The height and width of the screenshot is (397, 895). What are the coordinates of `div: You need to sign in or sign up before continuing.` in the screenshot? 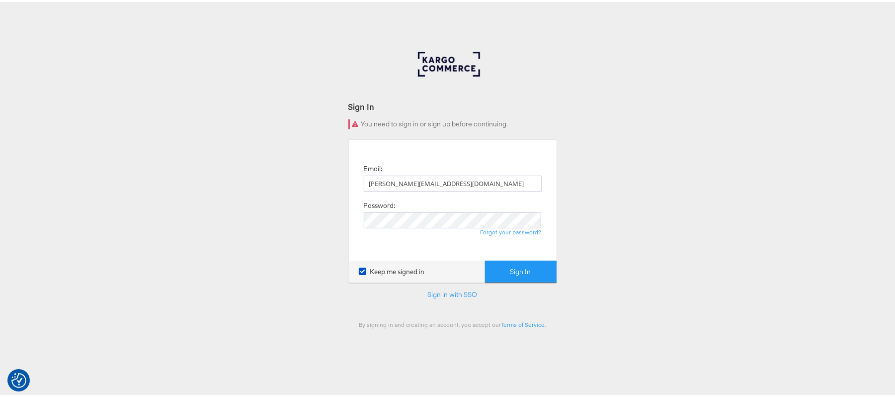 It's located at (453, 122).